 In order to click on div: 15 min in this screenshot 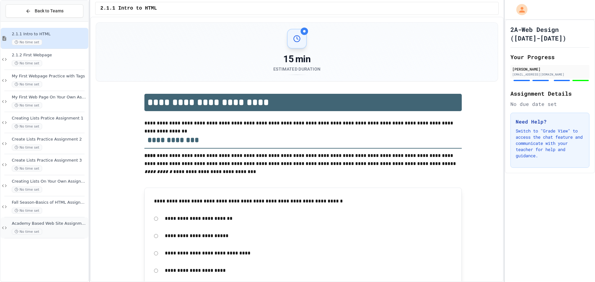, I will do `click(297, 59)`.